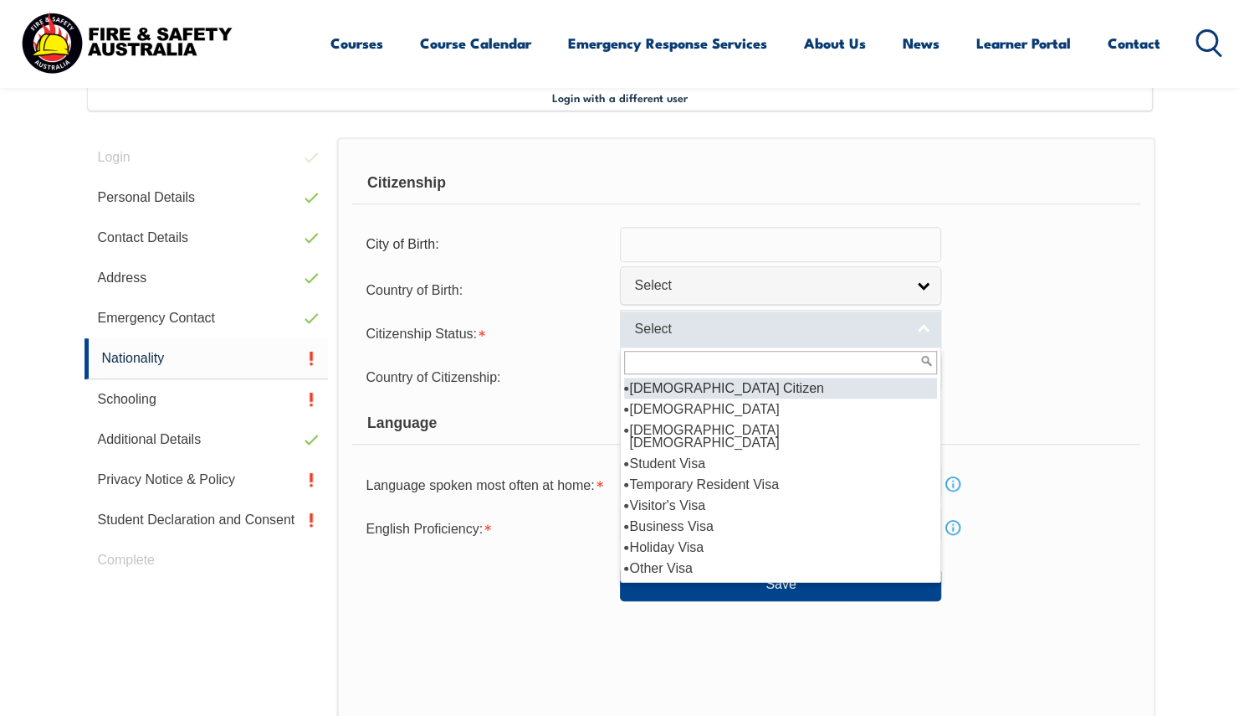 This screenshot has height=716, width=1239. I want to click on a: Courses, so click(357, 43).